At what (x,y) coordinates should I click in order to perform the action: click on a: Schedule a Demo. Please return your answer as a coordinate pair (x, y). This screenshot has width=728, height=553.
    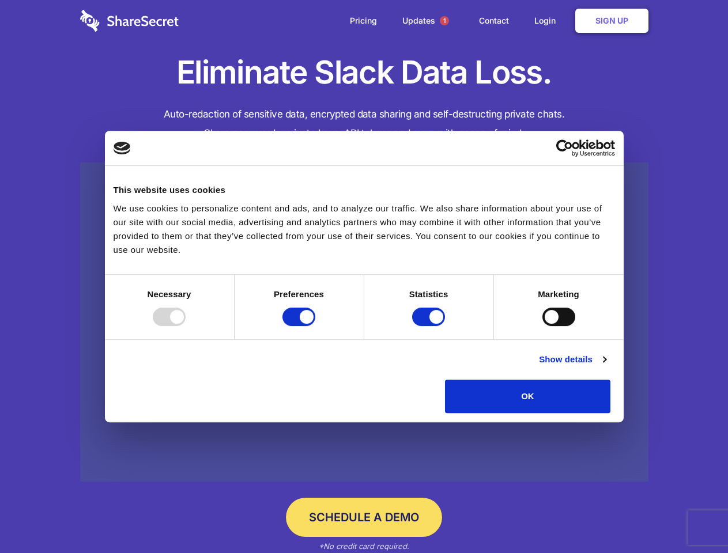
    Looking at the image, I should click on (364, 517).